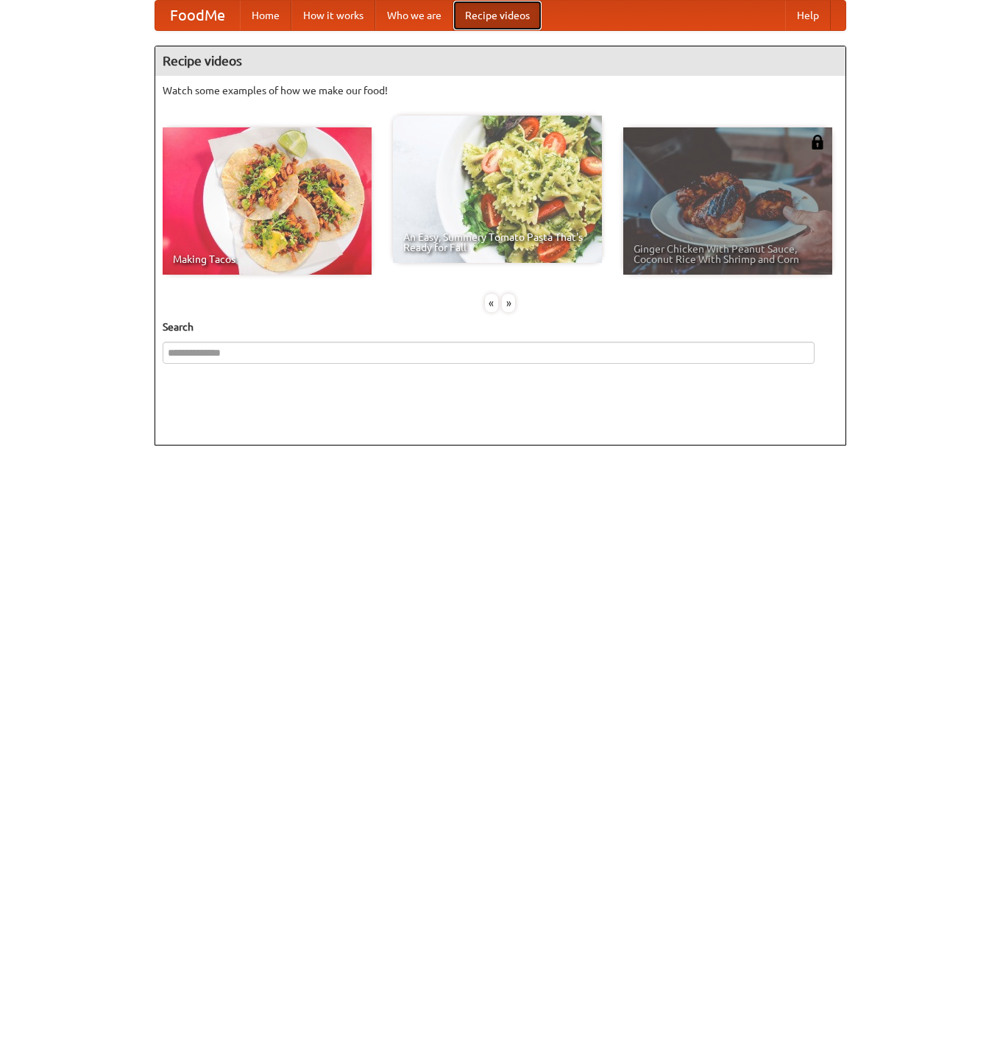 This screenshot has width=1000, height=1042. What do you see at coordinates (498, 15) in the screenshot?
I see `a: Recipe videos` at bounding box center [498, 15].